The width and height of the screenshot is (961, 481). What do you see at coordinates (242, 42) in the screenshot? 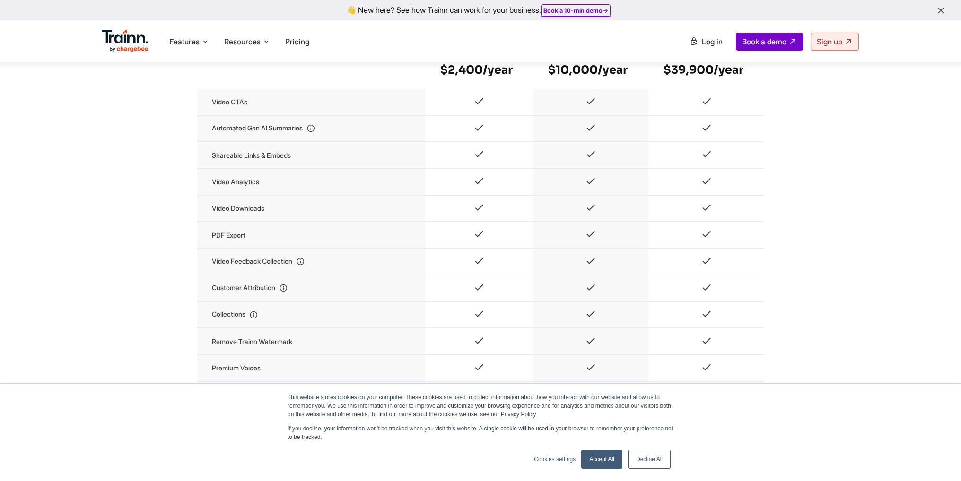
I see `span: Resources` at bounding box center [242, 42].